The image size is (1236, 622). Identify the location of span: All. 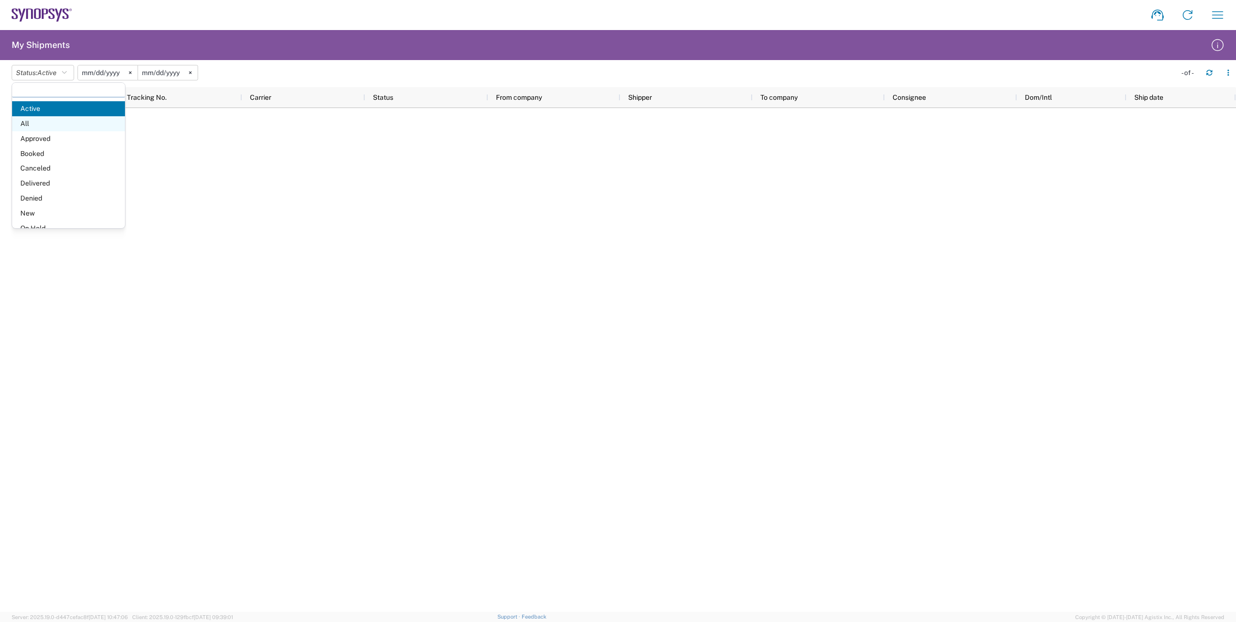
(68, 123).